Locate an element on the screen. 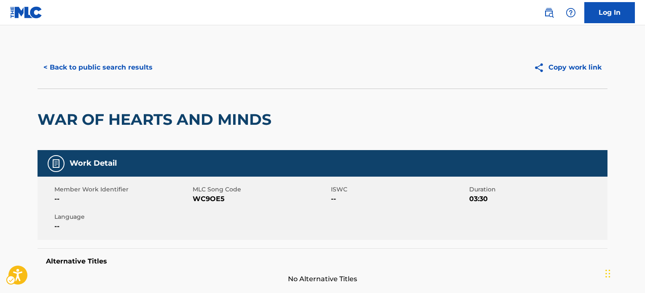 This screenshot has height=293, width=645. span: No Alternative Titles is located at coordinates (323, 279).